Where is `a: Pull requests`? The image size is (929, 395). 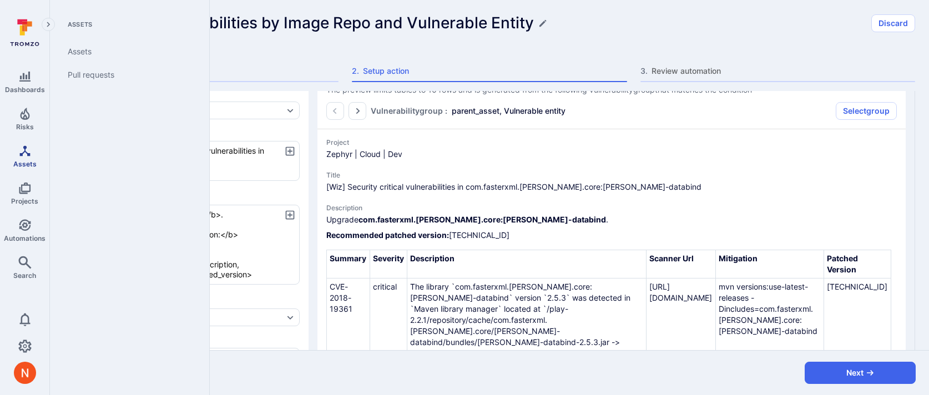
a: Pull requests is located at coordinates (127, 75).